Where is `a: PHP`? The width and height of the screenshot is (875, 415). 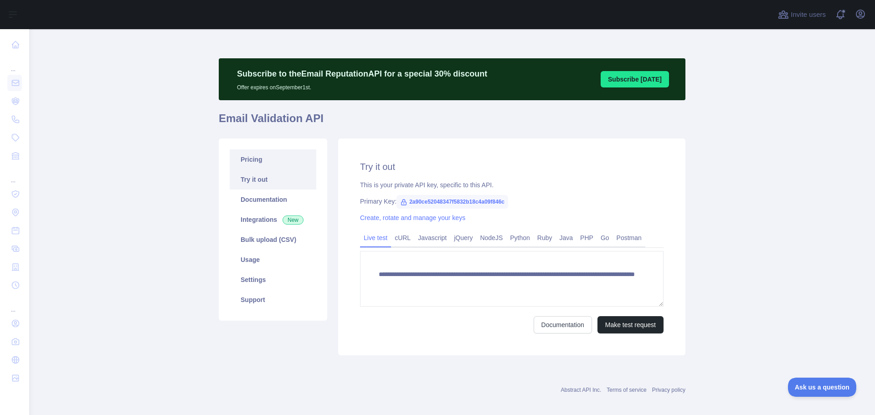
a: PHP is located at coordinates (587, 238).